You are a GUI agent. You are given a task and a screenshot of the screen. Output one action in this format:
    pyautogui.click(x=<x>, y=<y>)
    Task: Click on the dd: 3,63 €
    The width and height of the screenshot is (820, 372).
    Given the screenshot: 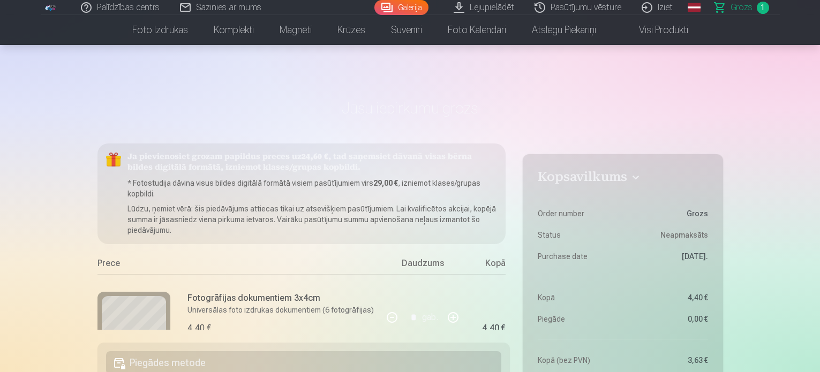 What is the action you would take?
    pyautogui.click(x=668, y=361)
    